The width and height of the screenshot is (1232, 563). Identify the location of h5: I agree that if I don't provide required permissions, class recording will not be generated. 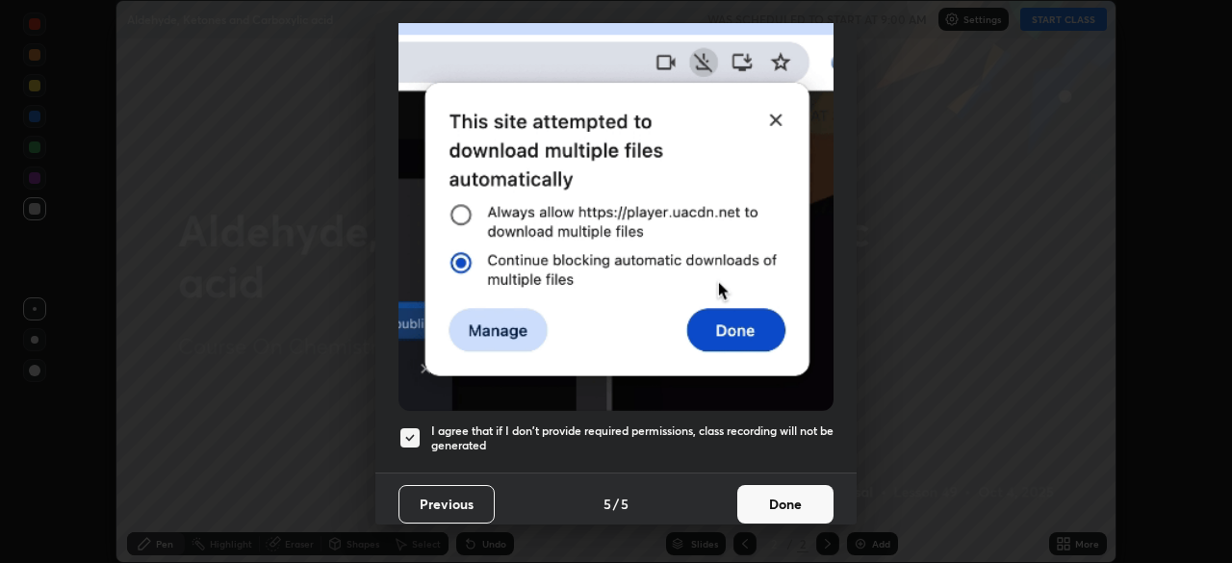
(632, 438).